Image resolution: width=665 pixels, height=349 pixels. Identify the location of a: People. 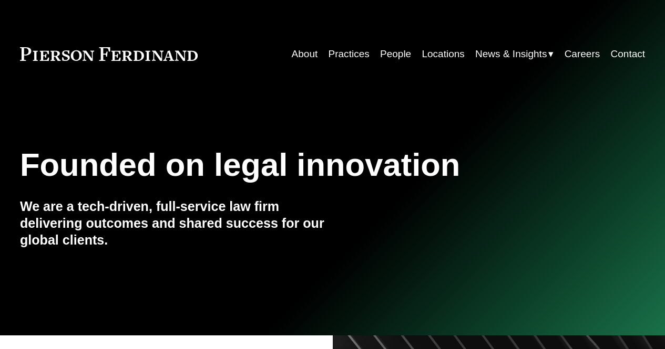
(395, 54).